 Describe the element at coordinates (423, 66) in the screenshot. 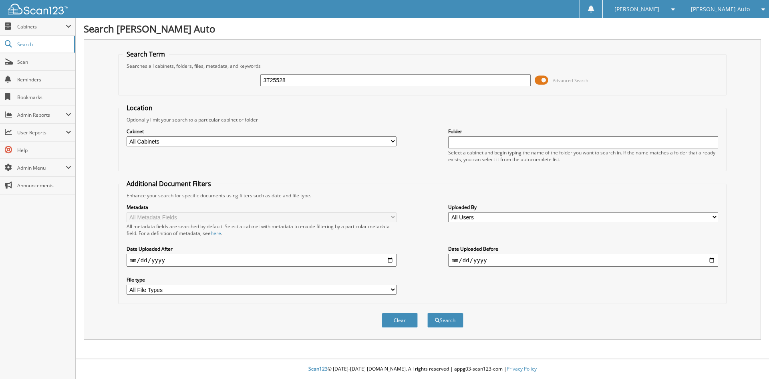

I see `div: Searches all cabinets, folders, files, metadata, and keywords` at that location.